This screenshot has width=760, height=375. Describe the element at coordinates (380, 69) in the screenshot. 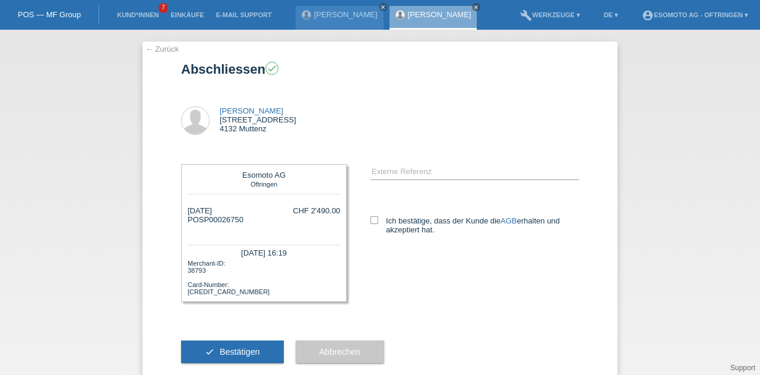

I see `h1: Abschliessen` at that location.